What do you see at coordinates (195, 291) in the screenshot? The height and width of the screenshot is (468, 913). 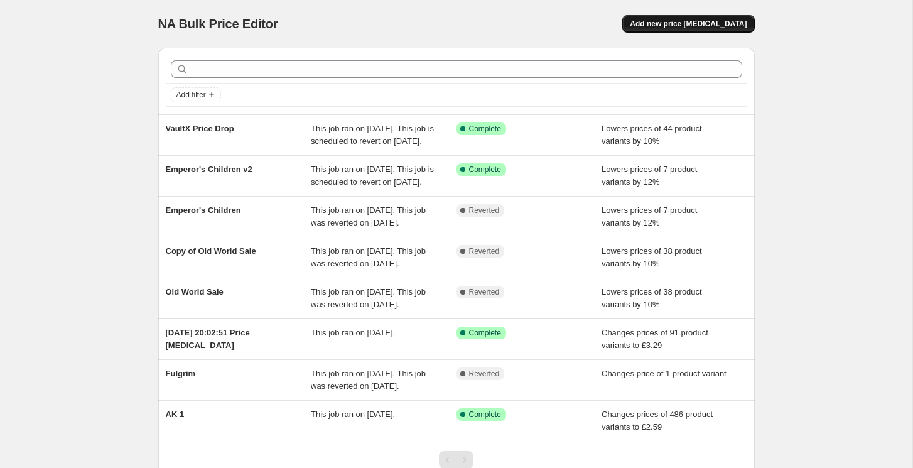 I see `span: Old World Sale` at bounding box center [195, 291].